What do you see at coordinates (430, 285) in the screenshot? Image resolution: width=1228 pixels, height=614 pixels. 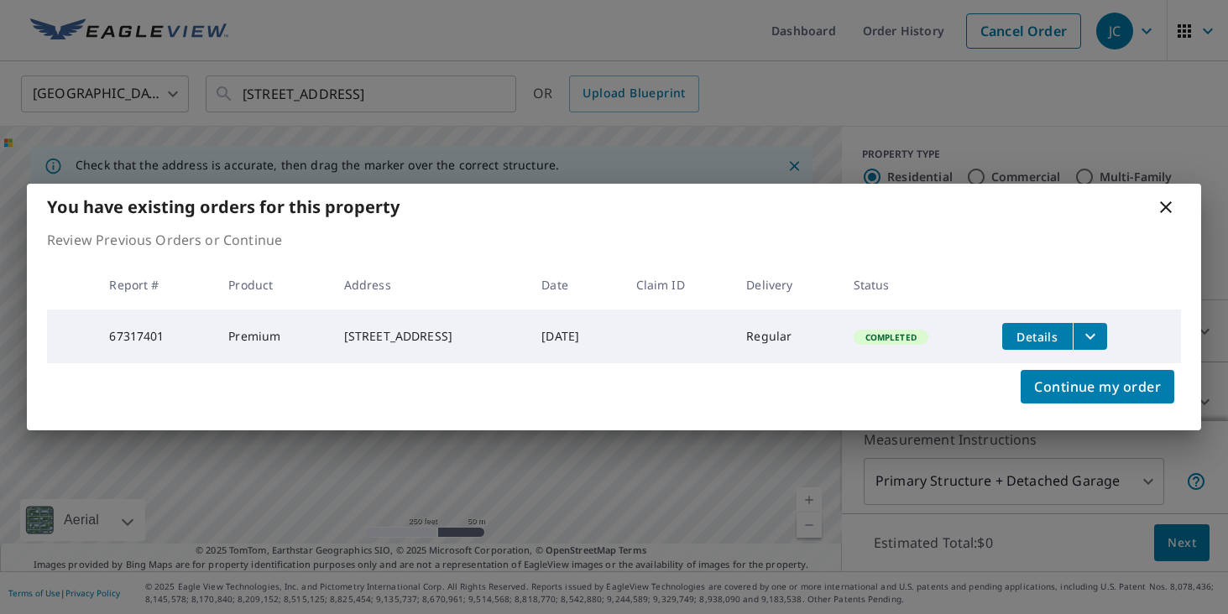 I see `th: Address` at bounding box center [430, 285].